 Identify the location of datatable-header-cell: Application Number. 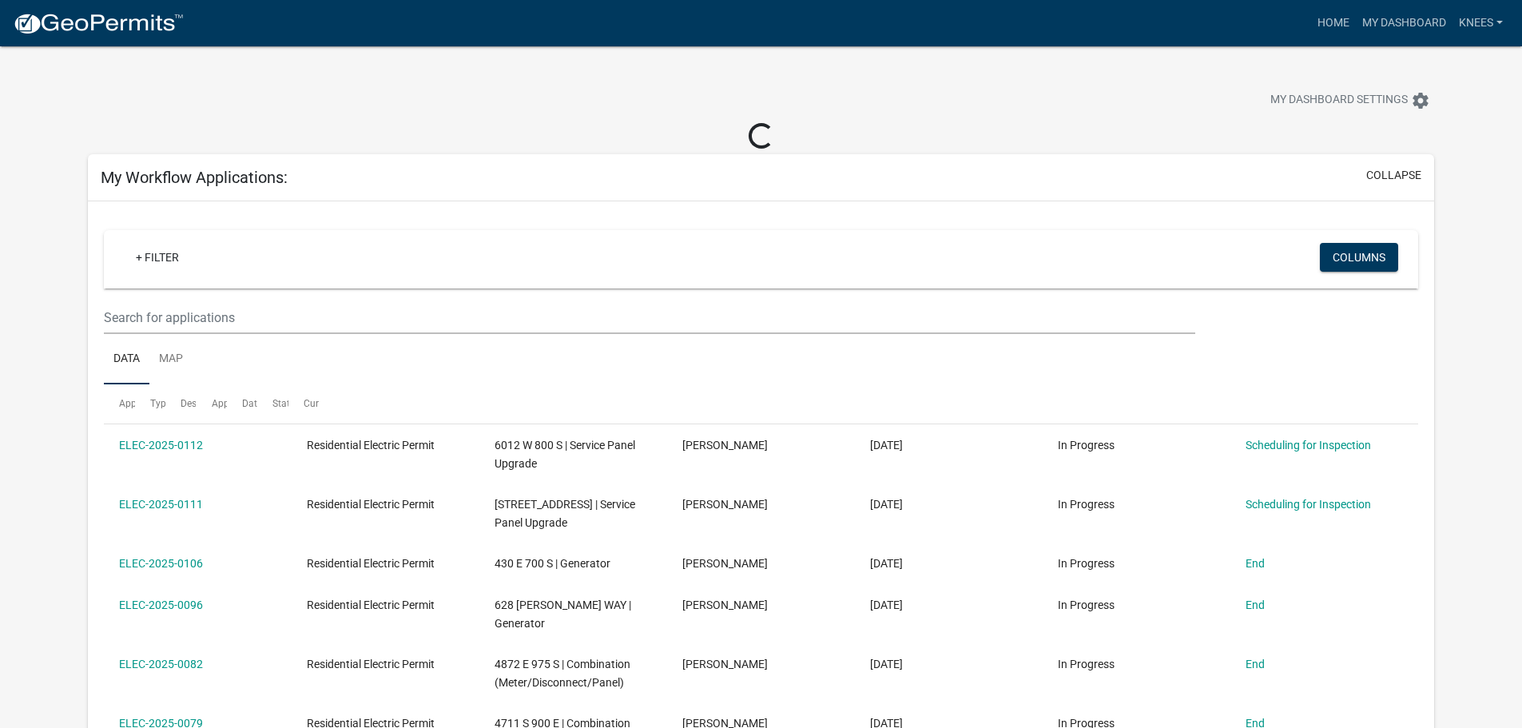
(119, 404).